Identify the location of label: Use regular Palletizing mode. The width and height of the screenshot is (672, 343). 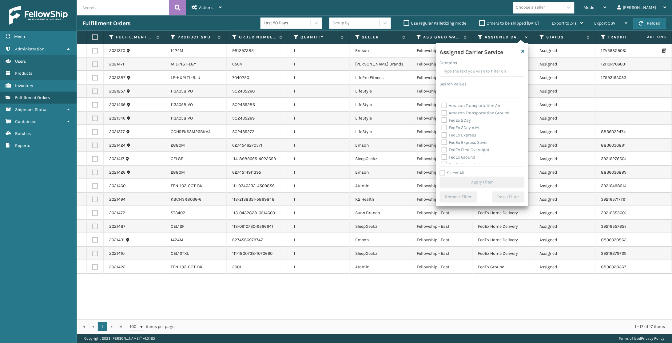
(435, 23).